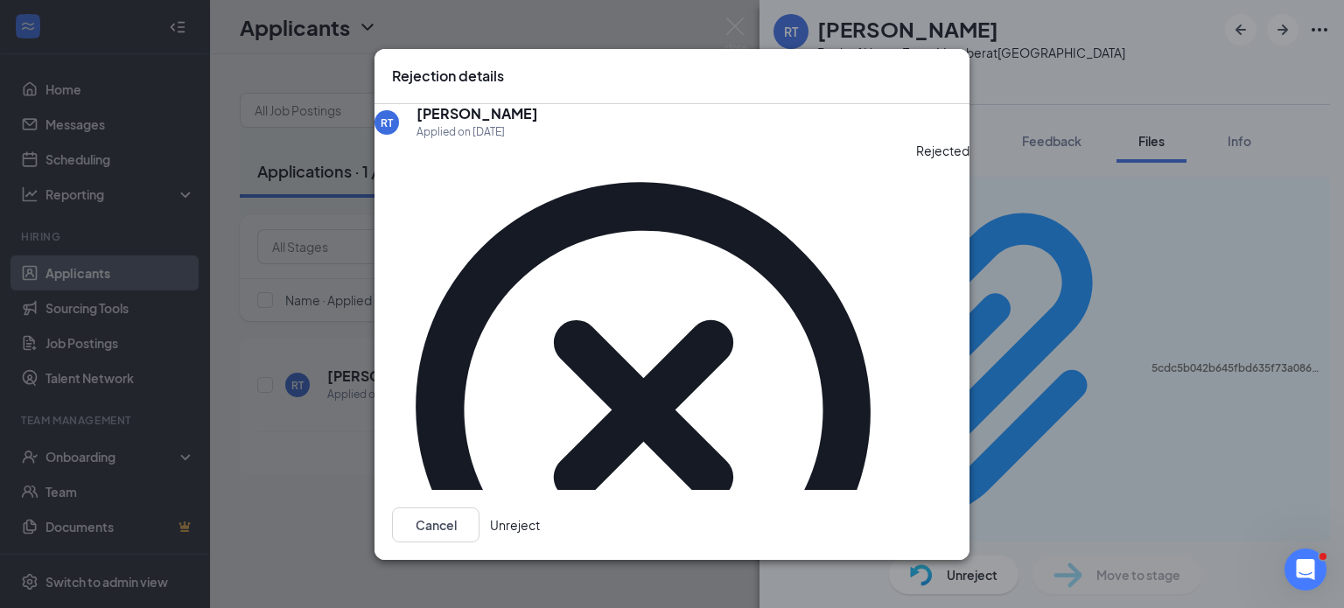 The height and width of the screenshot is (608, 1344). What do you see at coordinates (514, 524) in the screenshot?
I see `button: Unreject` at bounding box center [514, 524].